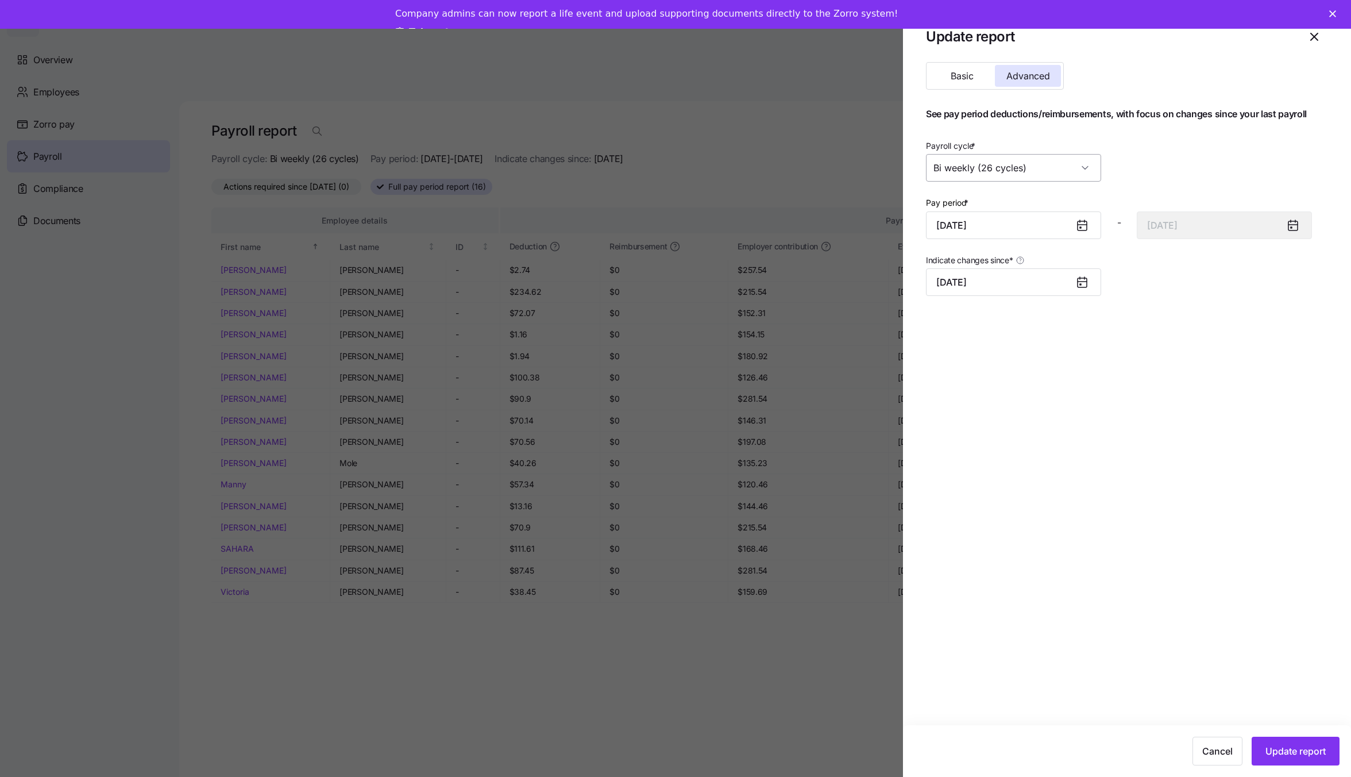 The height and width of the screenshot is (777, 1351). Describe the element at coordinates (646, 14) in the screenshot. I see `div: Company admins can now report a life event and upload supporting documents directly to the Zorro ...` at that location.